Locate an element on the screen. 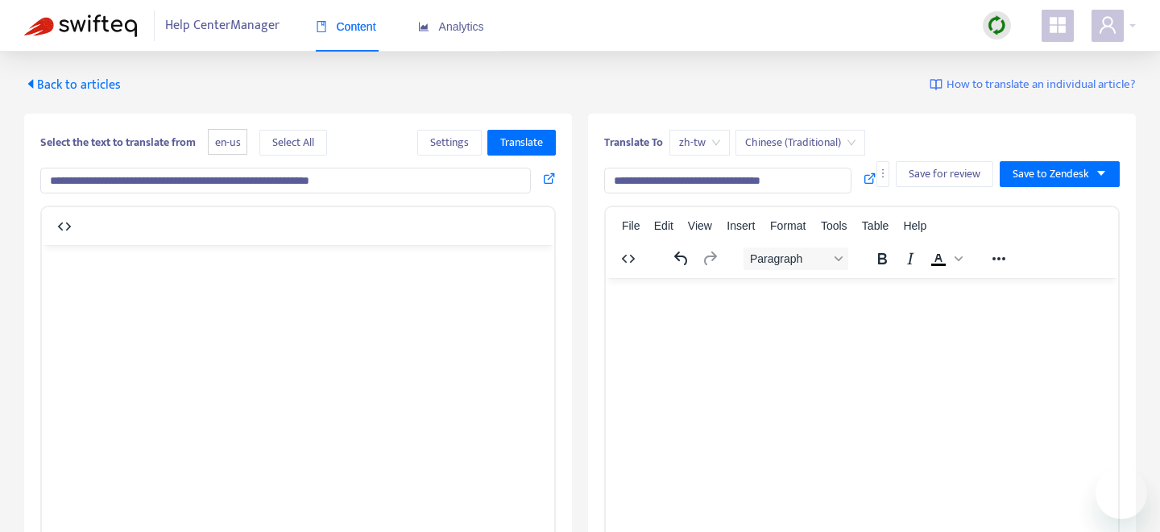 This screenshot has width=1160, height=532. span: caret-left is located at coordinates (31, 84).